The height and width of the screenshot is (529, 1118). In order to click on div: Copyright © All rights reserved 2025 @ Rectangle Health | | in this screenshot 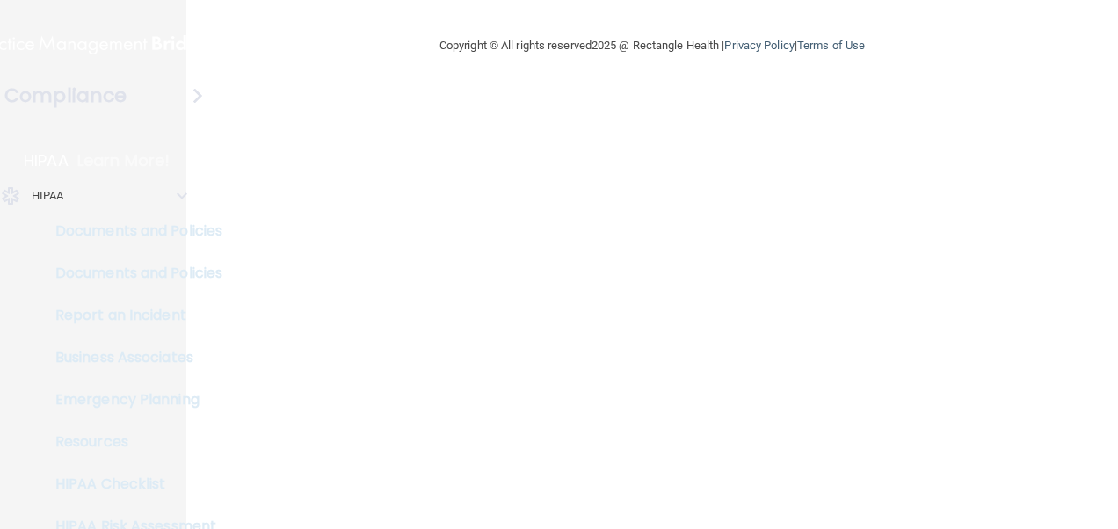, I will do `click(652, 46)`.